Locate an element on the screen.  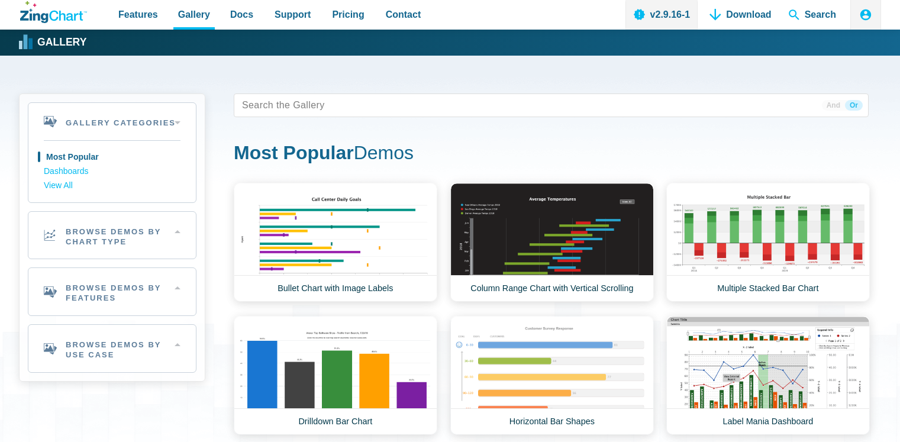
a: Gallery is located at coordinates (53, 43).